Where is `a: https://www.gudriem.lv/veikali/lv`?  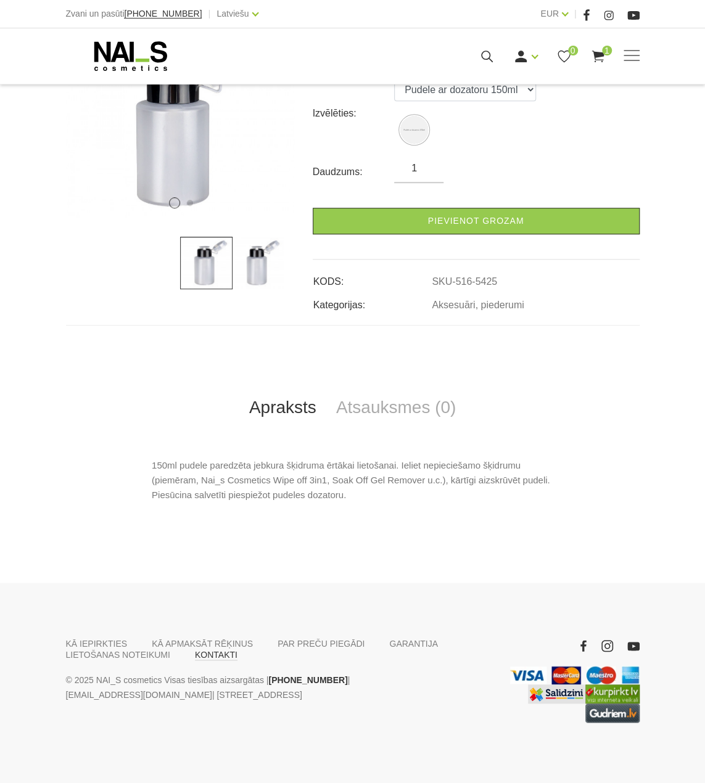 a: https://www.gudriem.lv/veikali/lv is located at coordinates (612, 713).